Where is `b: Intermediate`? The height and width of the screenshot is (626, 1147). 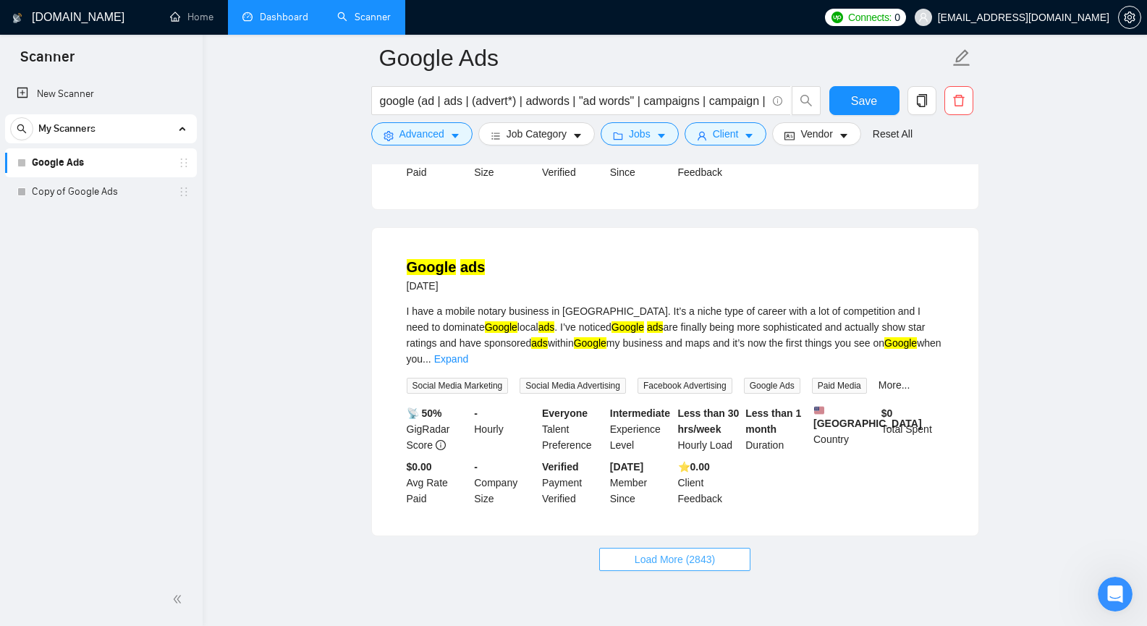
b: Intermediate is located at coordinates (640, 413).